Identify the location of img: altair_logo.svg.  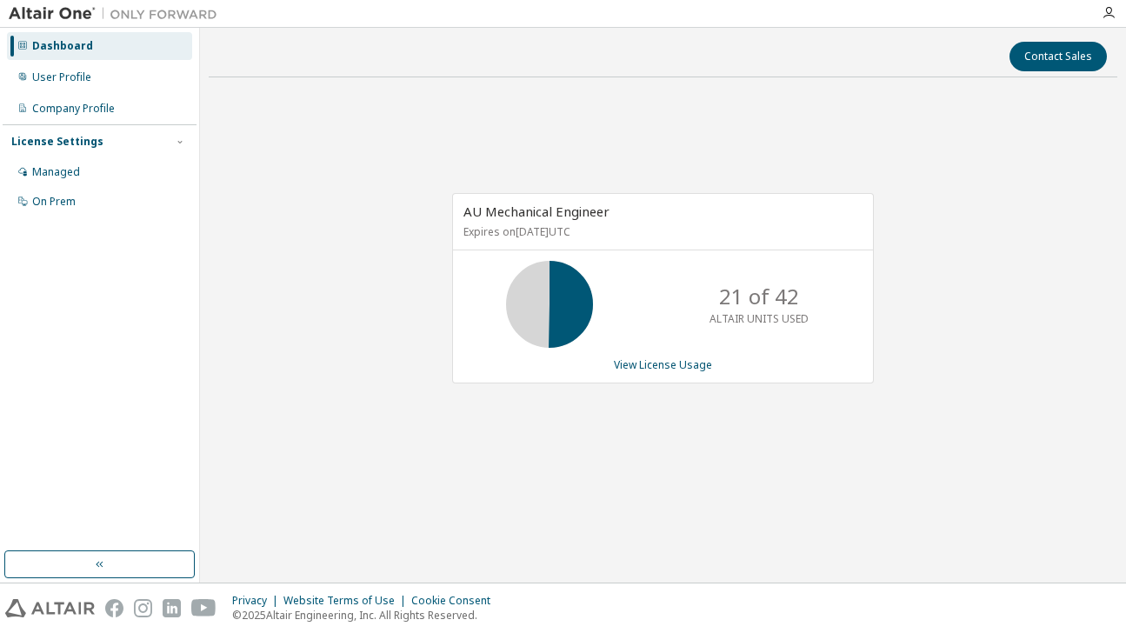
(50, 608).